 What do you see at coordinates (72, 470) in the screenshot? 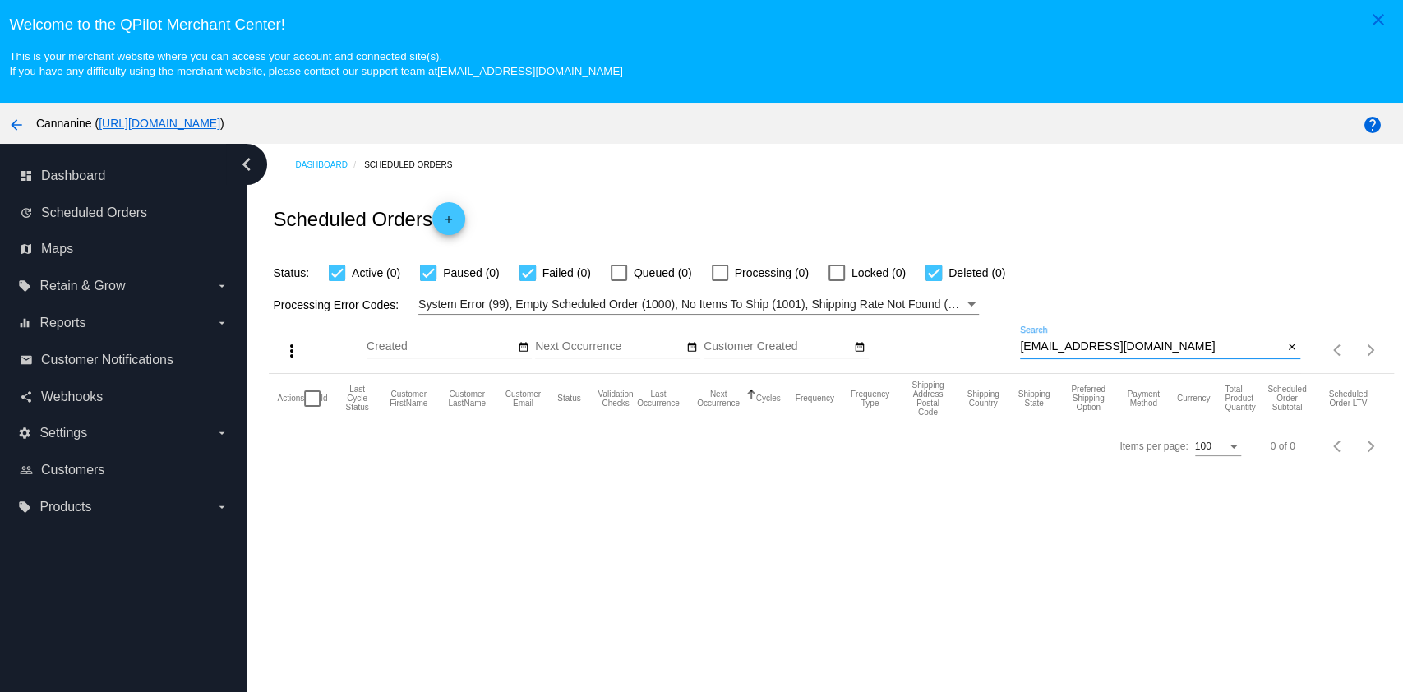
I see `span: Customers` at bounding box center [72, 470].